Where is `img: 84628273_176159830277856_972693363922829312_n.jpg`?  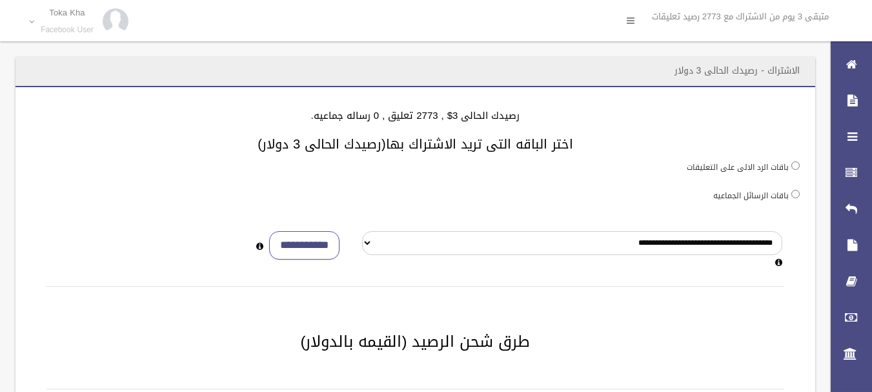 img: 84628273_176159830277856_972693363922829312_n.jpg is located at coordinates (116, 21).